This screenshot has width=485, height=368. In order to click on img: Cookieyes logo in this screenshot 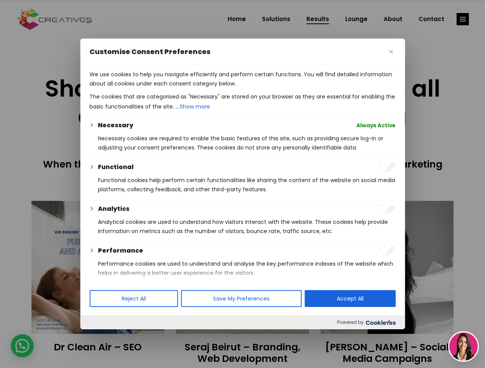, I will do `click(380, 323)`.